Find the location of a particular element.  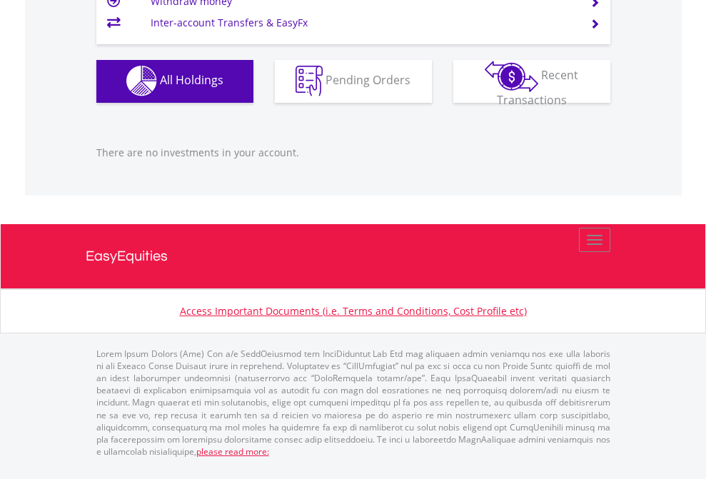

span: Pending Orders is located at coordinates (368, 80).